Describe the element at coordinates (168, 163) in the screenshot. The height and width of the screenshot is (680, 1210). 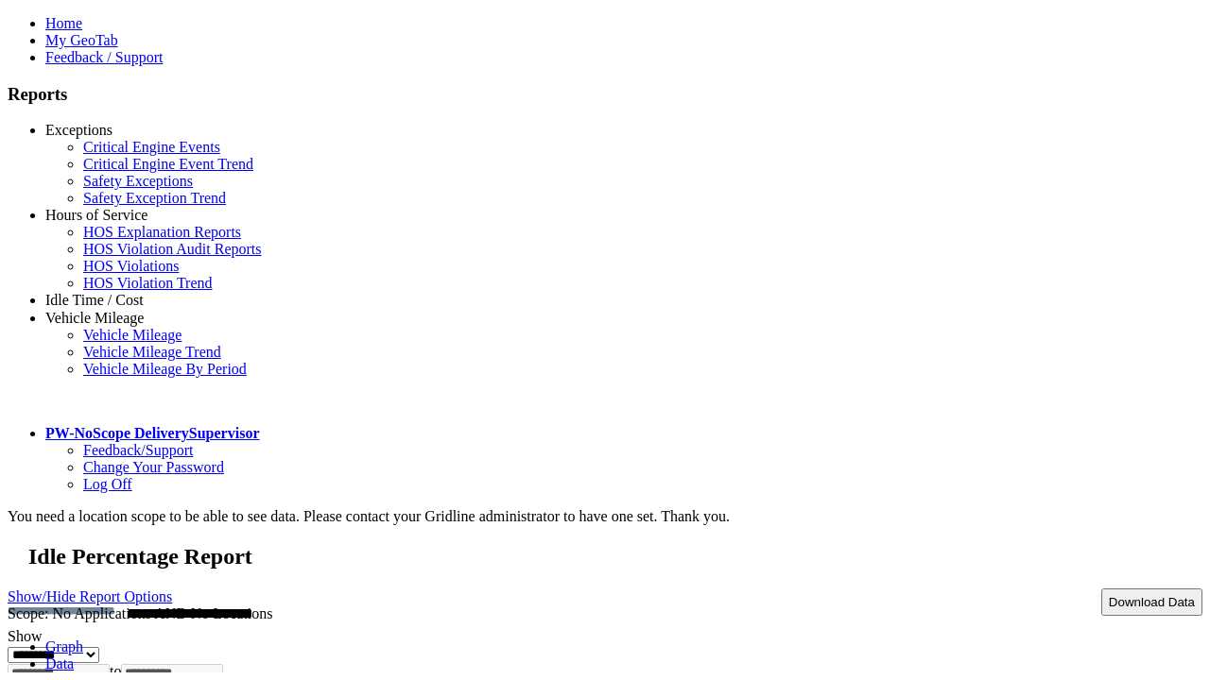
I see `a: Critical Engine Event Trend` at that location.